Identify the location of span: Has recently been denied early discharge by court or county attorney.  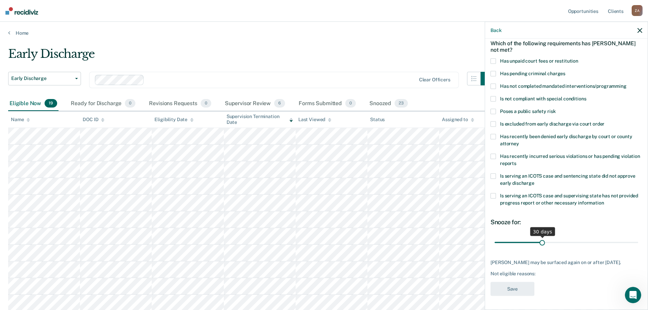
(566, 140).